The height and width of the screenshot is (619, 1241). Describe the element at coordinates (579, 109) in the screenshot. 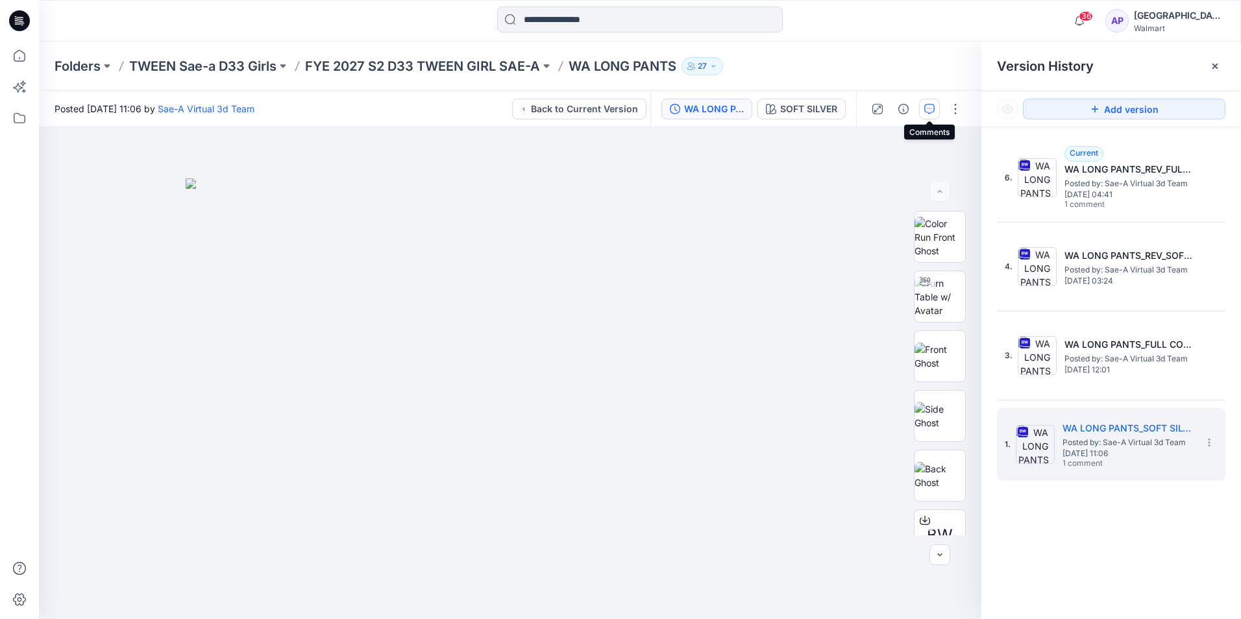

I see `button: Back to Current Version` at that location.